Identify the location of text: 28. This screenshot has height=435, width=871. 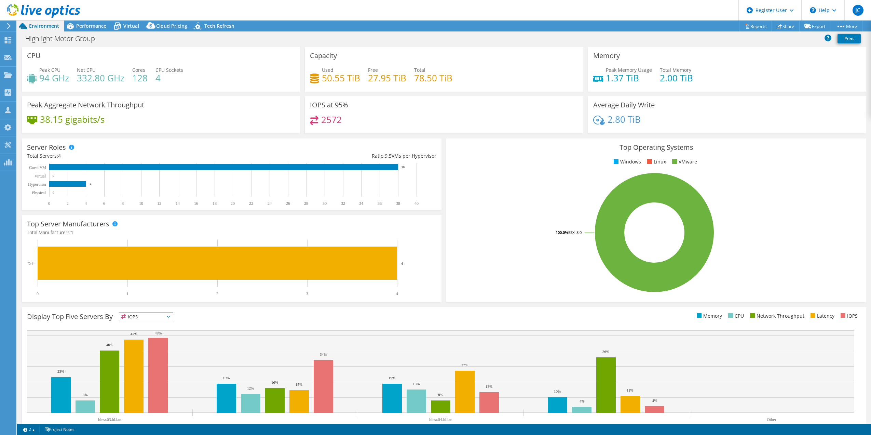
(306, 203).